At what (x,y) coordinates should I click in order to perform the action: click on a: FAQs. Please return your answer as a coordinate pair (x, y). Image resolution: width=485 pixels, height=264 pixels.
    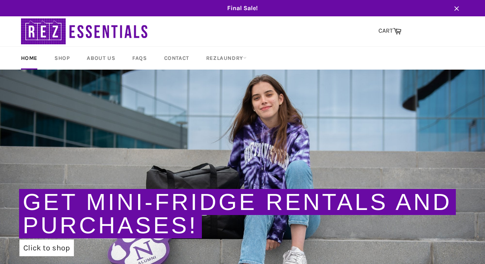
    Looking at the image, I should click on (139, 58).